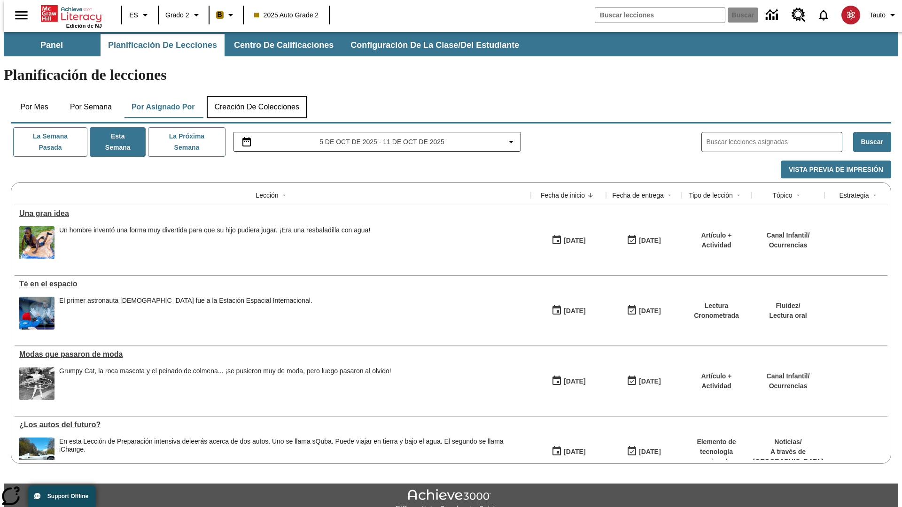 Image resolution: width=902 pixels, height=507 pixels. Describe the element at coordinates (434, 45) in the screenshot. I see `span: Configuración de la clase/del estudiante` at that location.